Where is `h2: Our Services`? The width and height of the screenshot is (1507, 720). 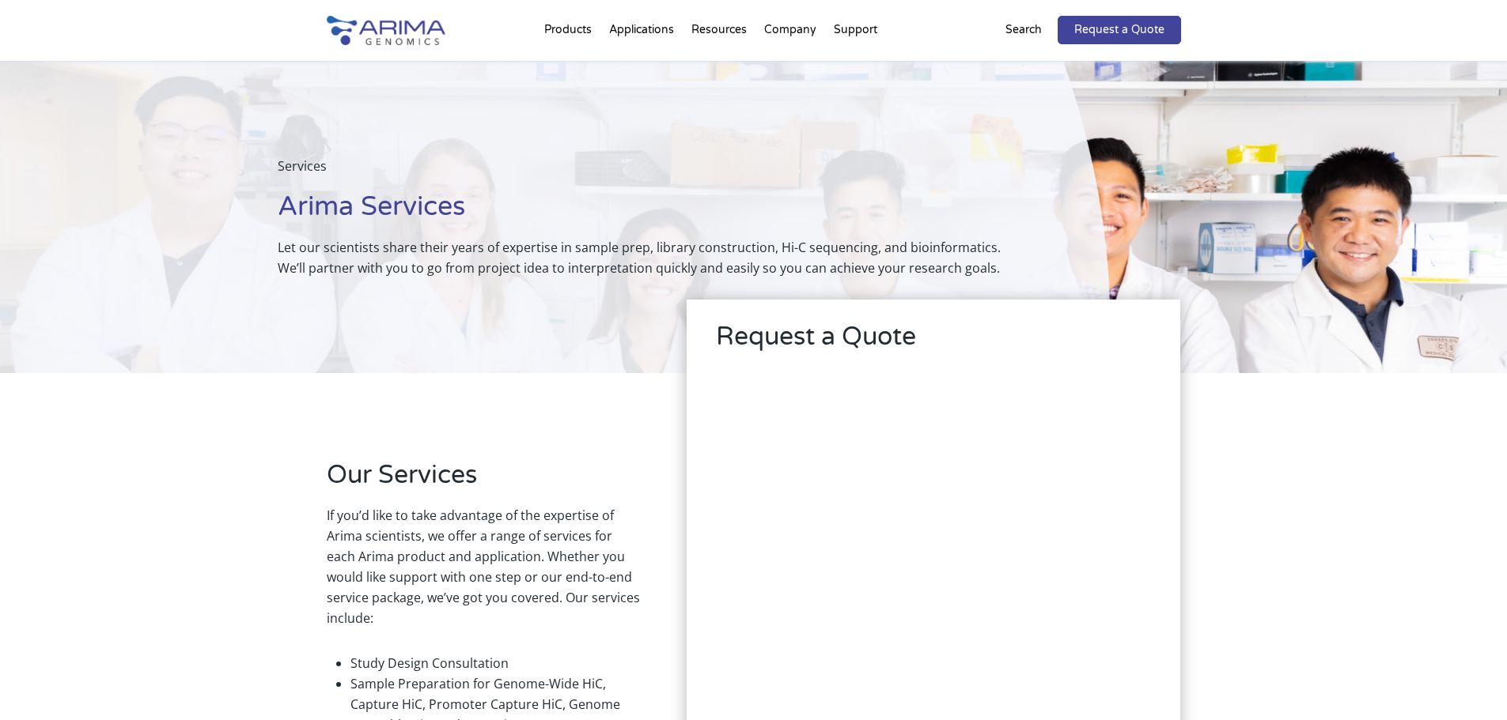
h2: Our Services is located at coordinates (483, 482).